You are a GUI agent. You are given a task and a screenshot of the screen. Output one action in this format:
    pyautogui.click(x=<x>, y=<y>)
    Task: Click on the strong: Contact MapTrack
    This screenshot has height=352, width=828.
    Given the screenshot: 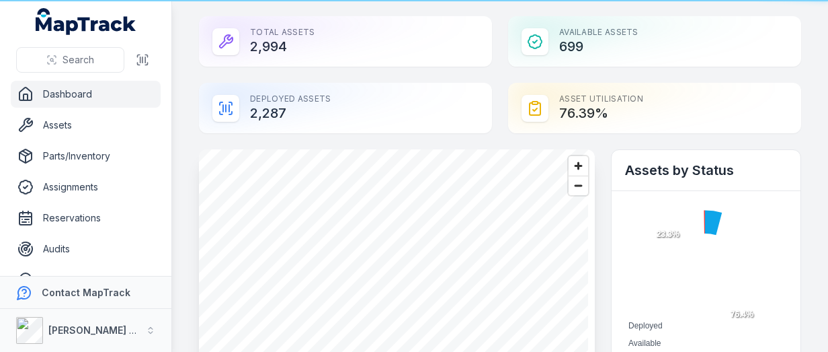 What is the action you would take?
    pyautogui.click(x=86, y=292)
    